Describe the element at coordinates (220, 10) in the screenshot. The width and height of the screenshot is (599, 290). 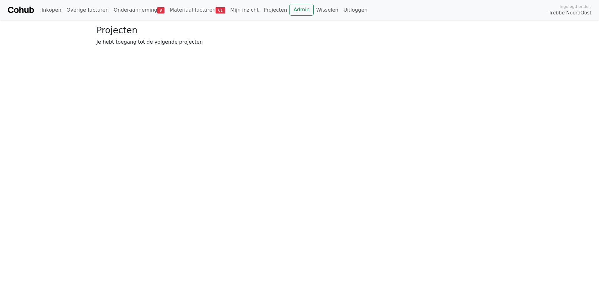
I see `span: 61` at that location.